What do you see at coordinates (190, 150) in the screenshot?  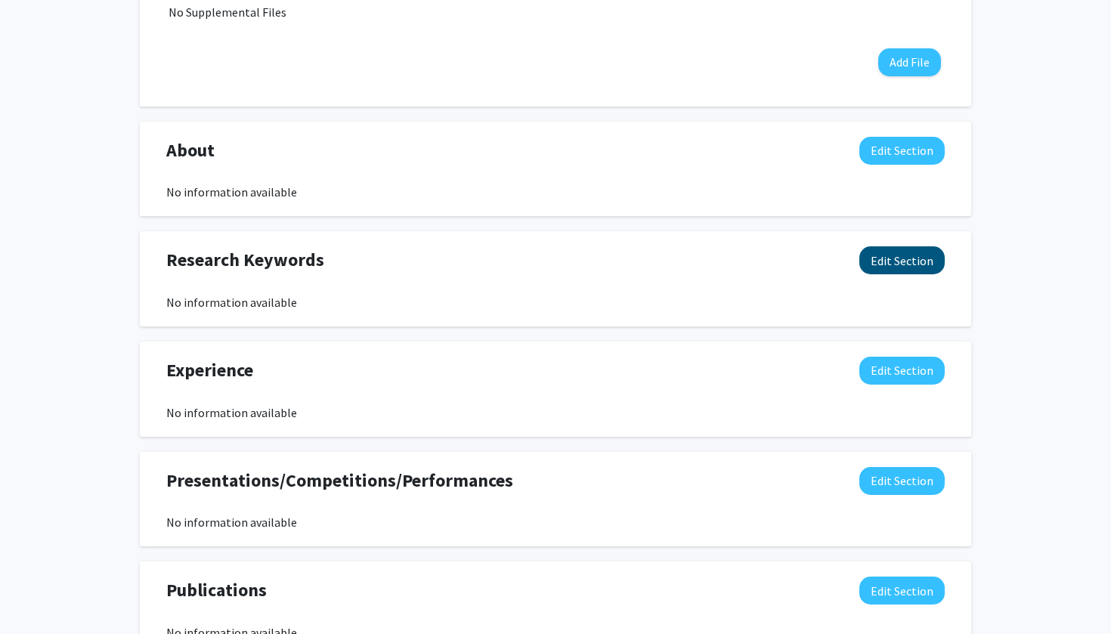 I see `span: About` at bounding box center [190, 150].